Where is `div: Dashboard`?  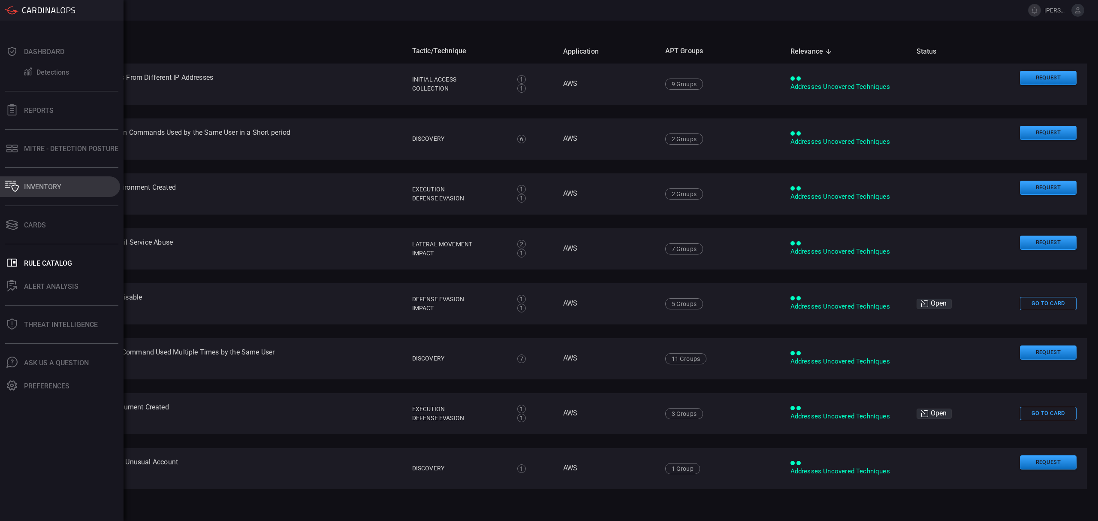 div: Dashboard is located at coordinates (44, 51).